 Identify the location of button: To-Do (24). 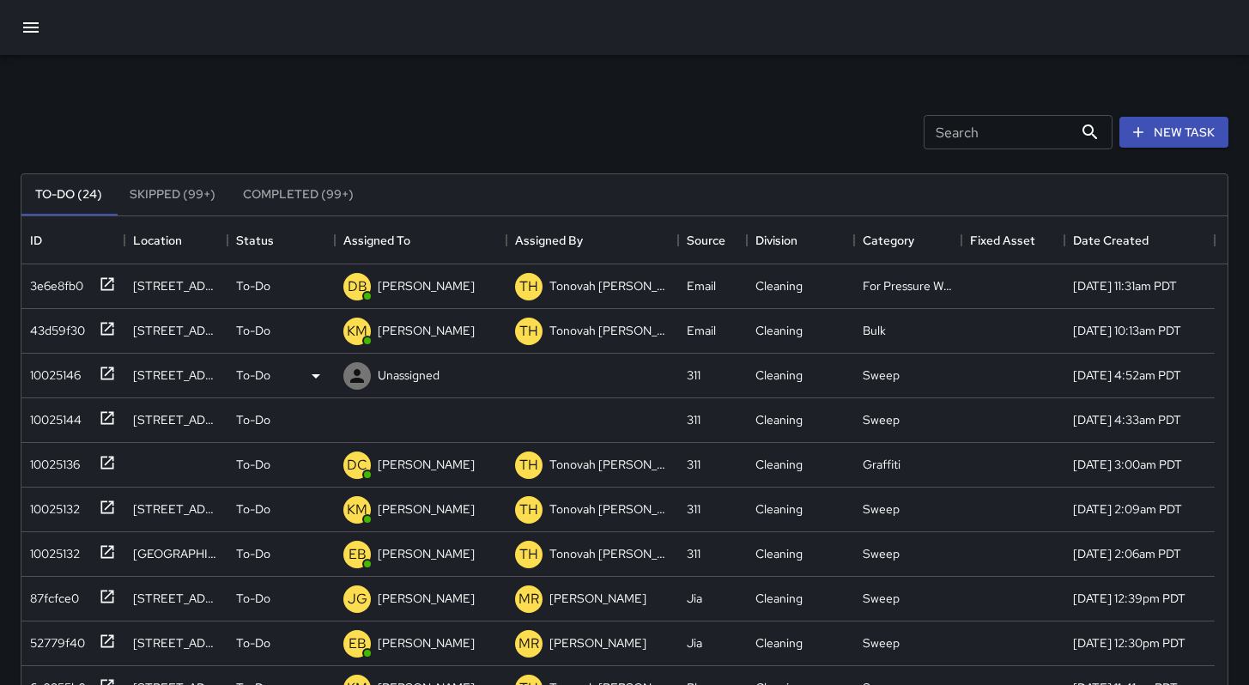
(69, 195).